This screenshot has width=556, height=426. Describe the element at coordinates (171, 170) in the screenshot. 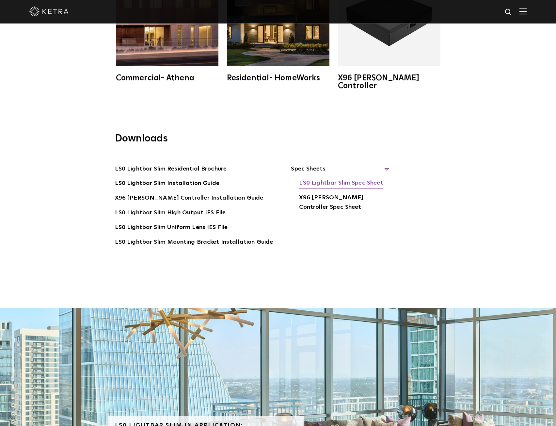

I see `a: LS0 Lightbar Slim Residential Brochure` at that location.